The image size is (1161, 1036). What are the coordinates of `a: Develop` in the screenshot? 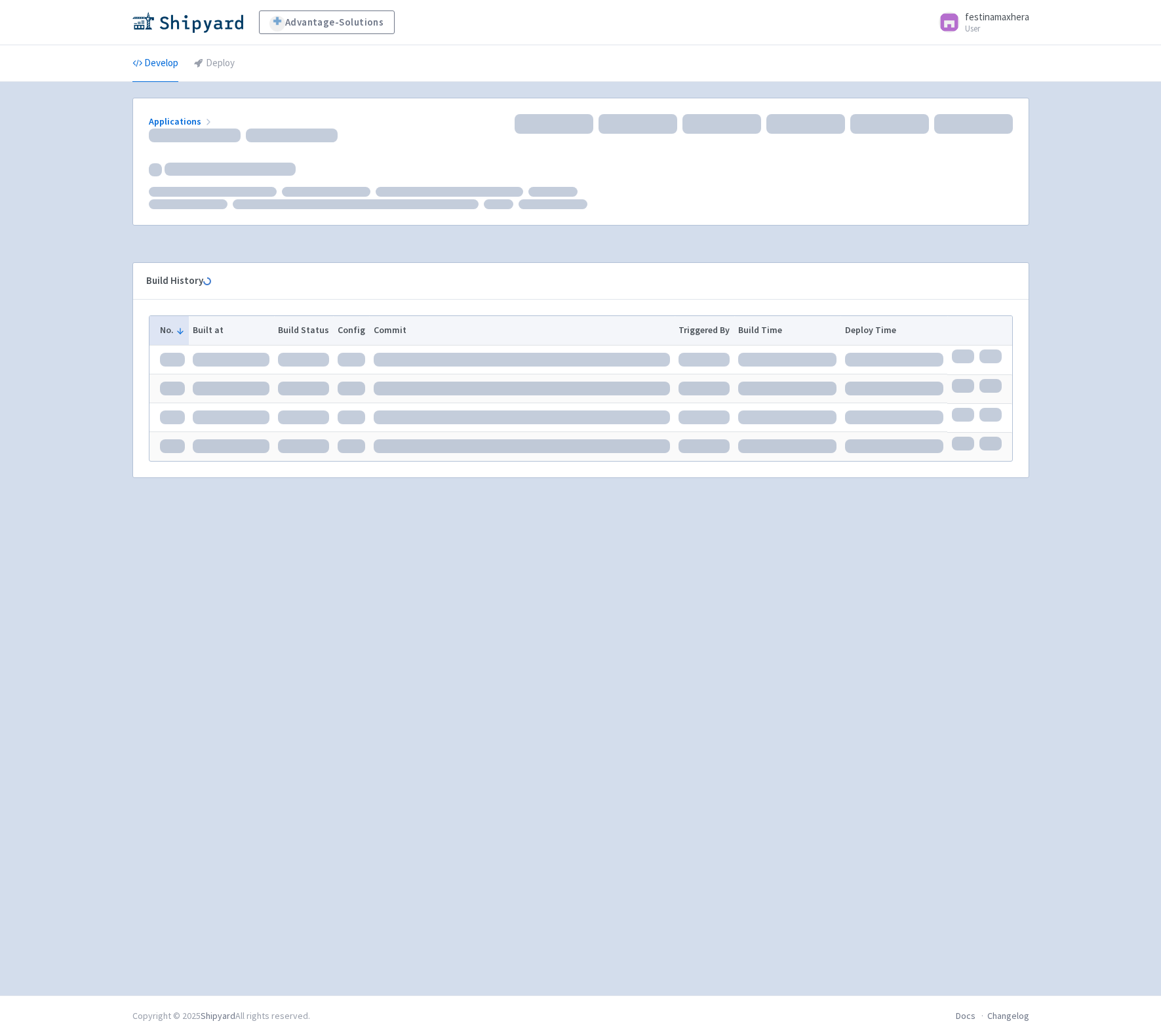 It's located at (156, 64).